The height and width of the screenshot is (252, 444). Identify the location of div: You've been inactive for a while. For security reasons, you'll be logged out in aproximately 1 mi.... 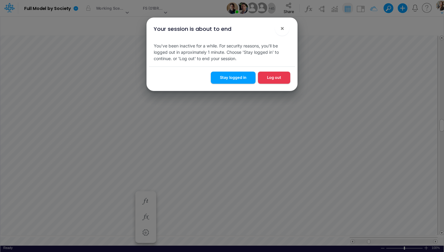
(222, 52).